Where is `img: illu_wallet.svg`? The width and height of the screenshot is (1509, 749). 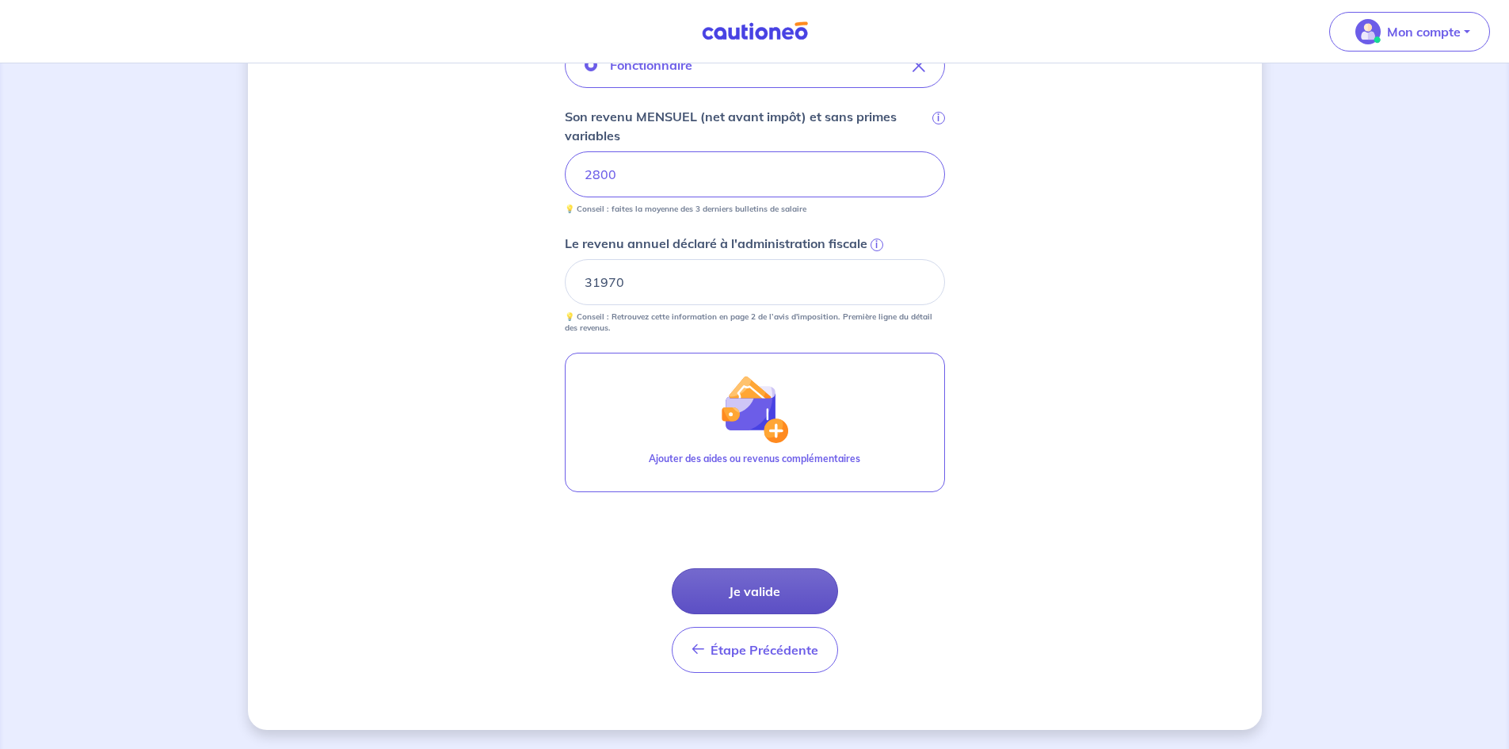 img: illu_wallet.svg is located at coordinates (754, 409).